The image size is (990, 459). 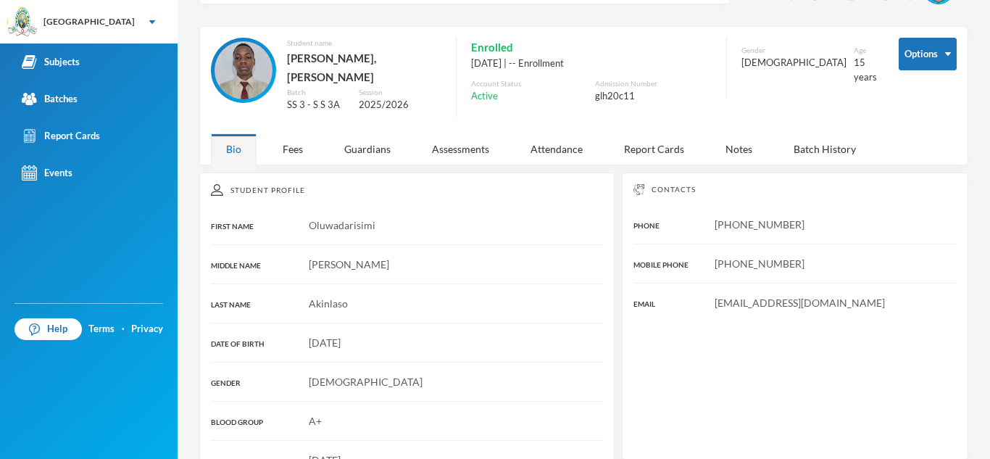 I want to click on div: Batch, so click(x=317, y=92).